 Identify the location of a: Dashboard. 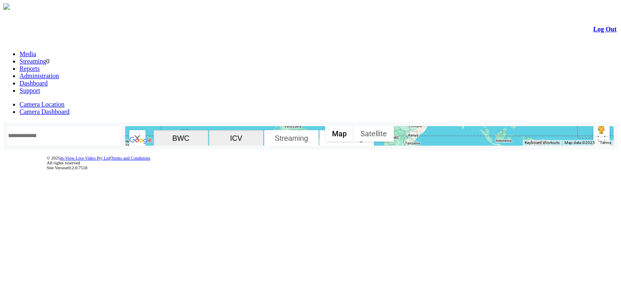
(33, 83).